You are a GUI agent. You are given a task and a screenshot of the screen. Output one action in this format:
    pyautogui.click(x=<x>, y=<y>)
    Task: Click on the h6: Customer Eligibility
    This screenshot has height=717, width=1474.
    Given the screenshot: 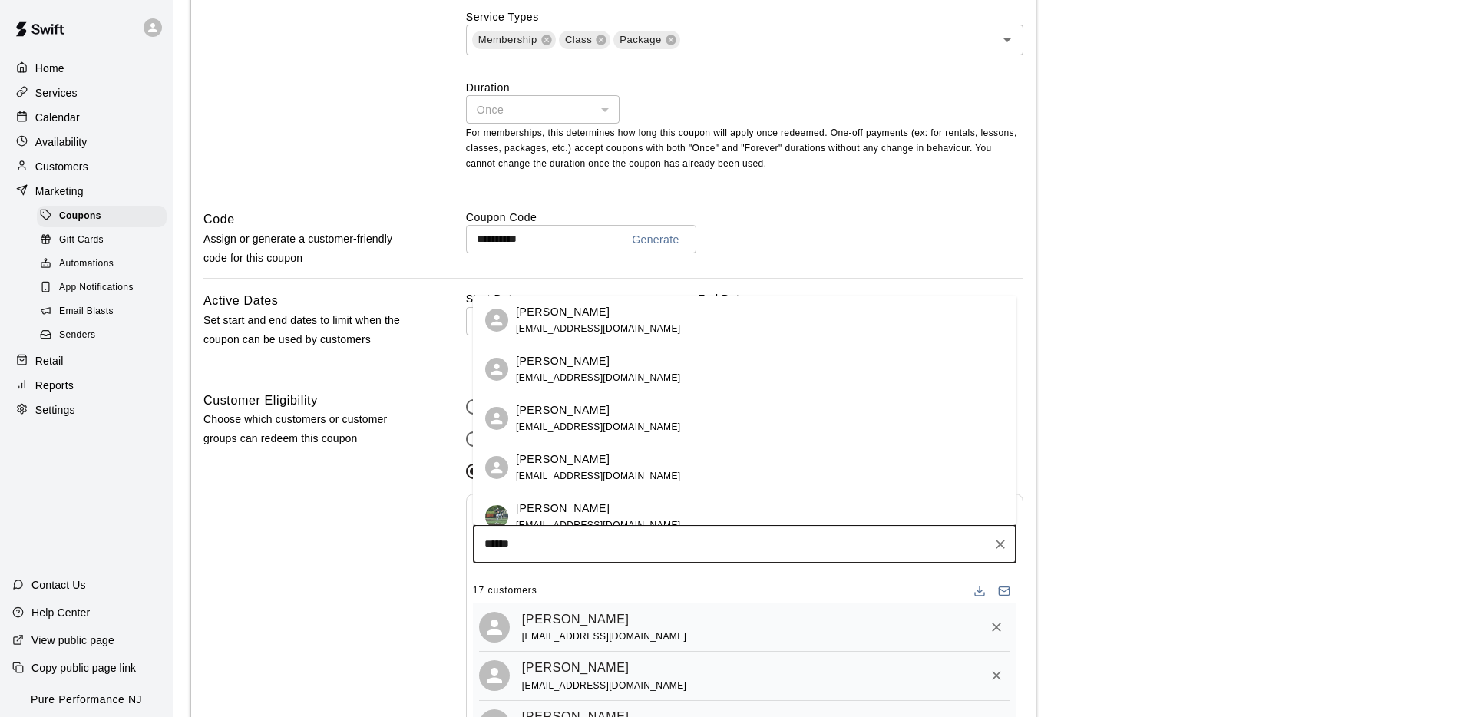 What is the action you would take?
    pyautogui.click(x=260, y=401)
    